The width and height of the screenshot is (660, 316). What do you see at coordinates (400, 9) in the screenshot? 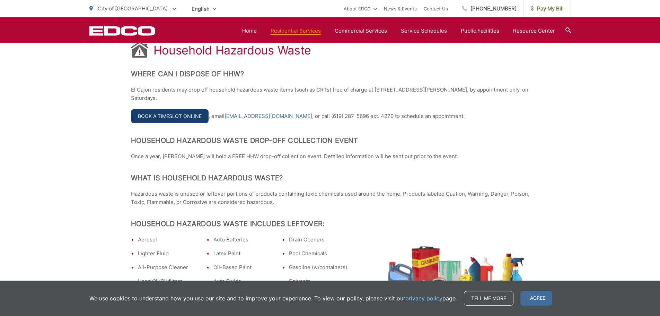
I see `a: News & Events` at bounding box center [400, 9].